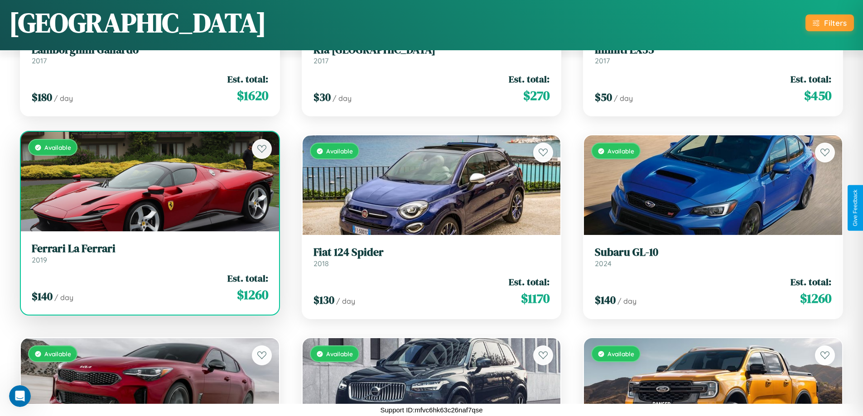 The height and width of the screenshot is (416, 863). I want to click on button: Filters, so click(829, 23).